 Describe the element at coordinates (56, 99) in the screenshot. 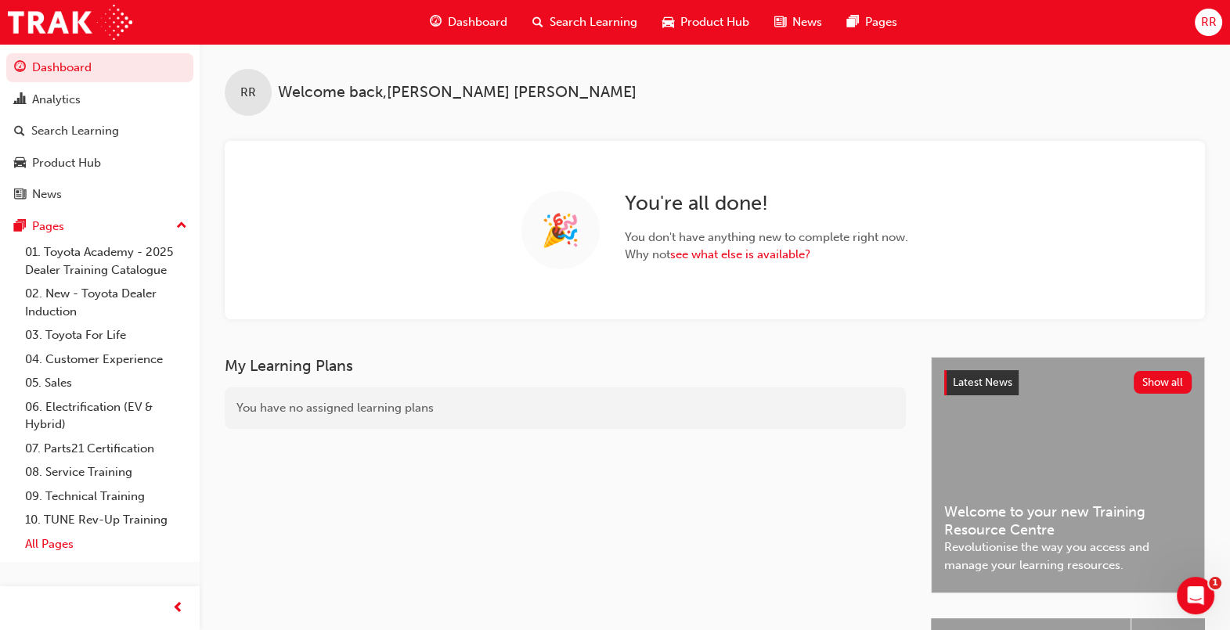

I see `div: Analytics` at that location.